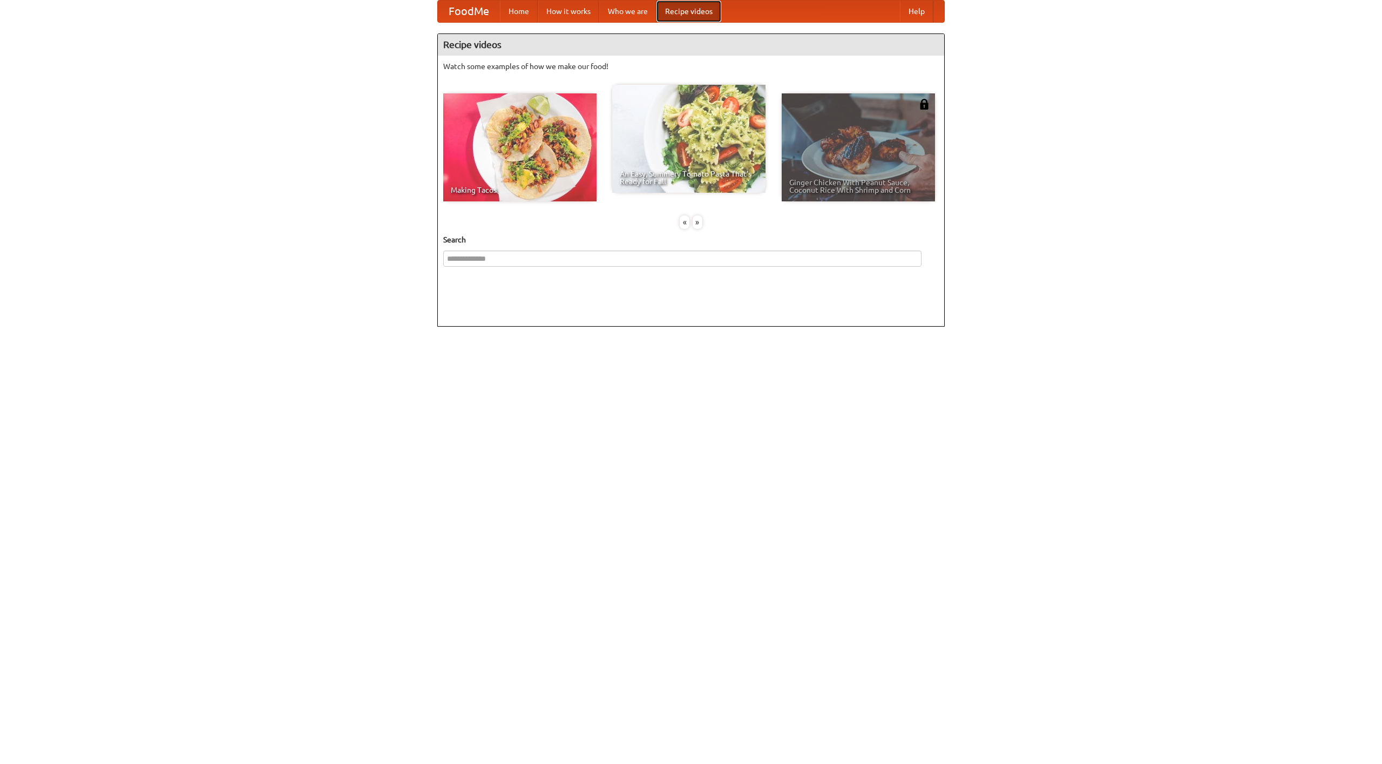  Describe the element at coordinates (691, 240) in the screenshot. I see `h5: Search` at that location.